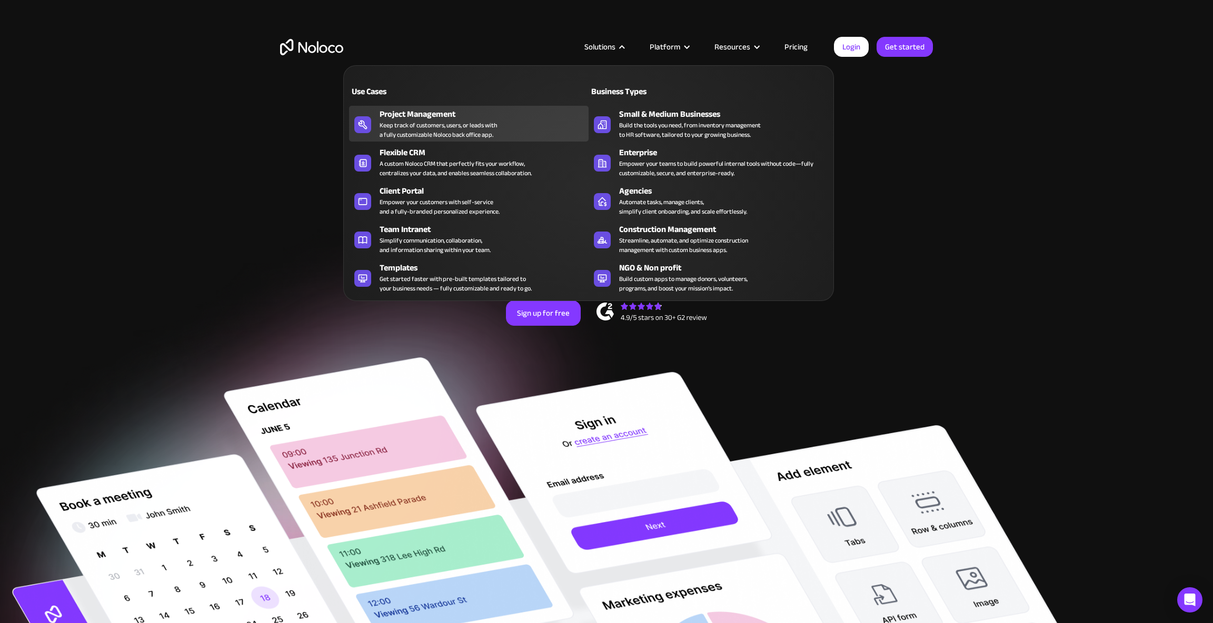 The width and height of the screenshot is (1213, 623). I want to click on div: Team Intranet, so click(487, 230).